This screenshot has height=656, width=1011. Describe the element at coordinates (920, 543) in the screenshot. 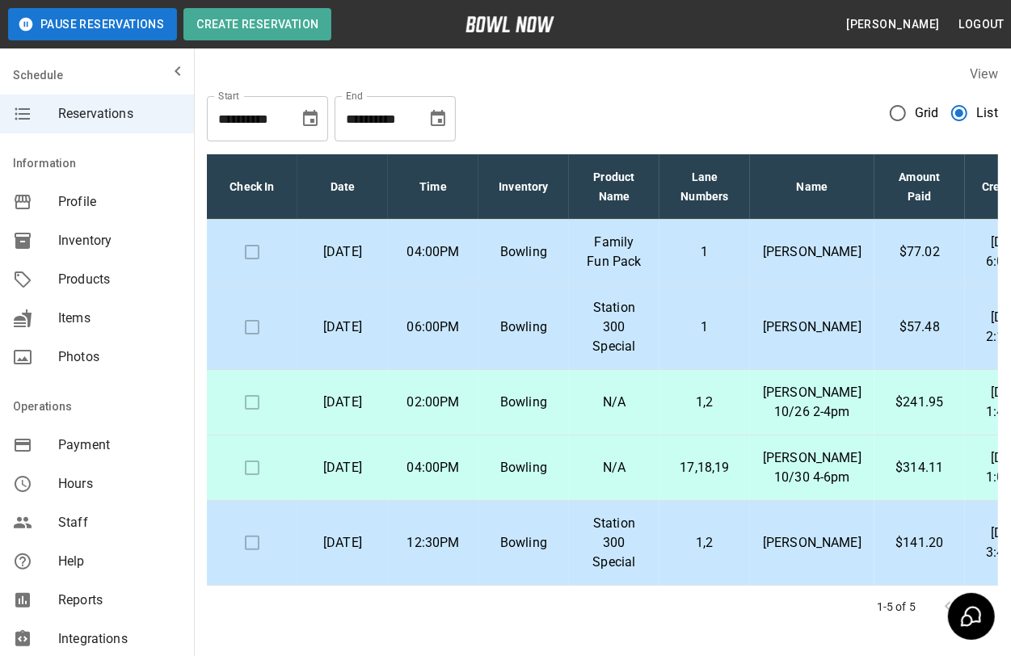

I see `p: $141.20` at that location.